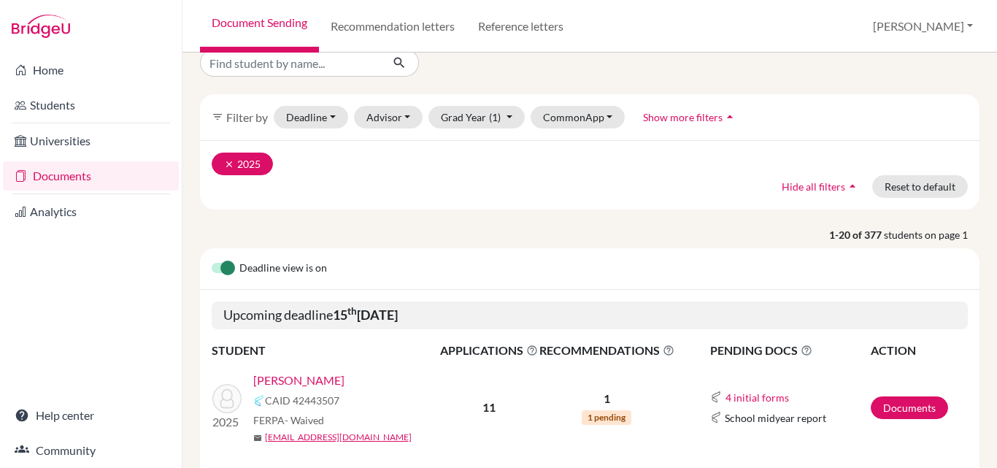 The width and height of the screenshot is (997, 468). I want to click on input: Find student by name..., so click(290, 63).